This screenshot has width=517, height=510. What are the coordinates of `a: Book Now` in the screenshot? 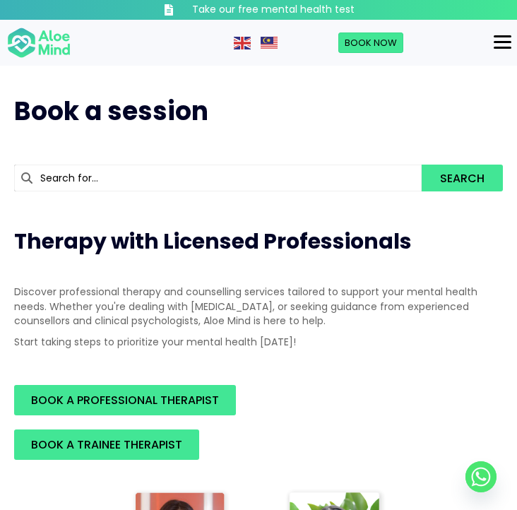 It's located at (371, 43).